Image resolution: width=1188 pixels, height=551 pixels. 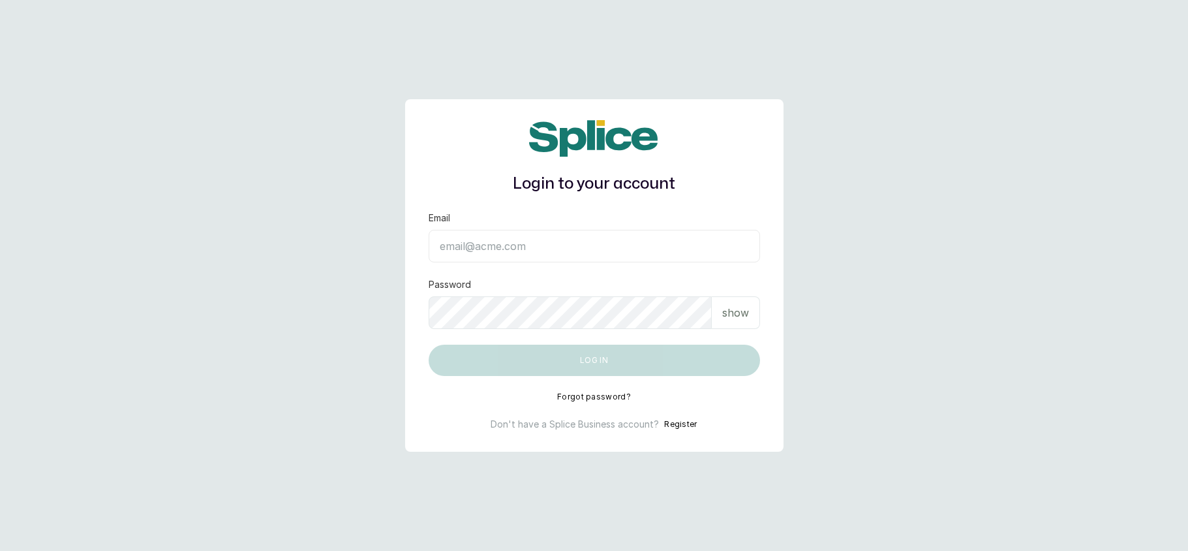 What do you see at coordinates (681, 424) in the screenshot?
I see `button: Register` at bounding box center [681, 424].